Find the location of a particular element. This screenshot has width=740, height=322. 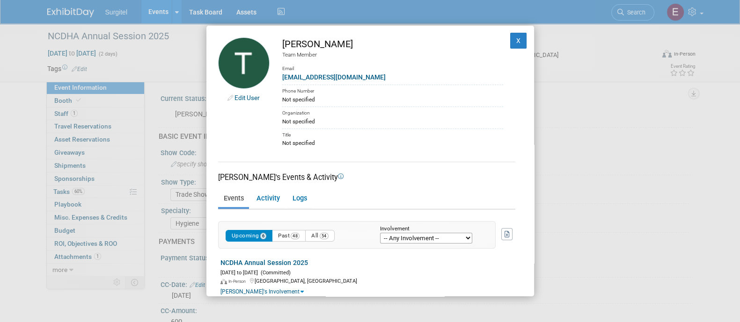

div: Involvement is located at coordinates (430, 229).